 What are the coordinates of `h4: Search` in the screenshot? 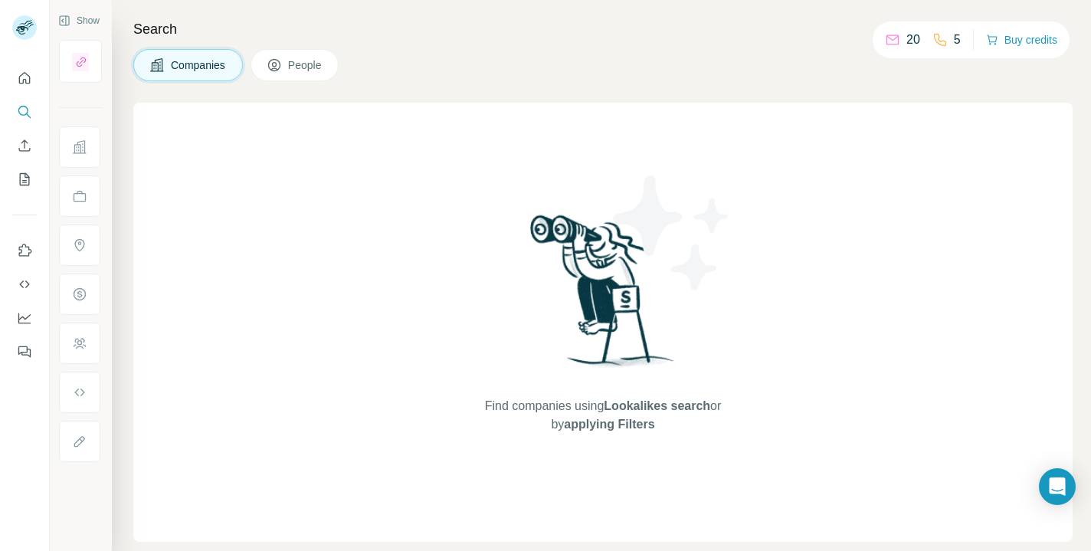 It's located at (603, 29).